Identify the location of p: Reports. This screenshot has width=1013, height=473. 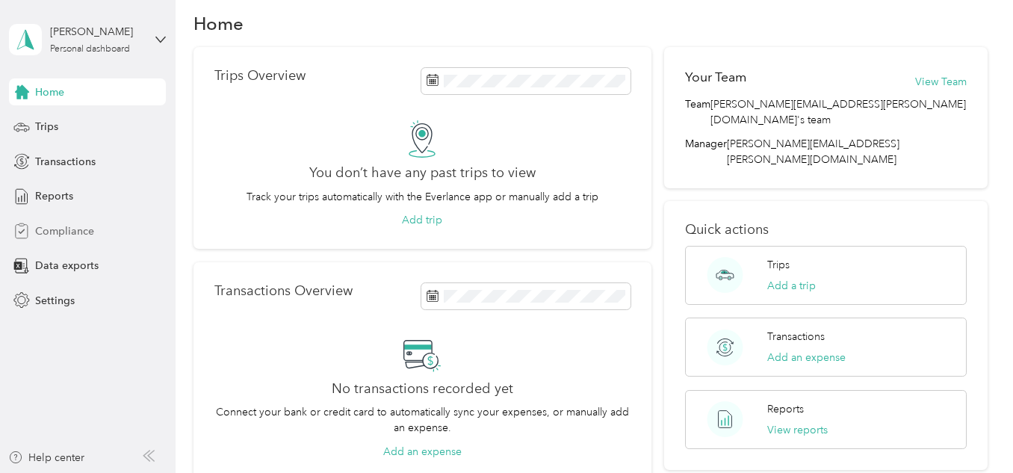
(785, 408).